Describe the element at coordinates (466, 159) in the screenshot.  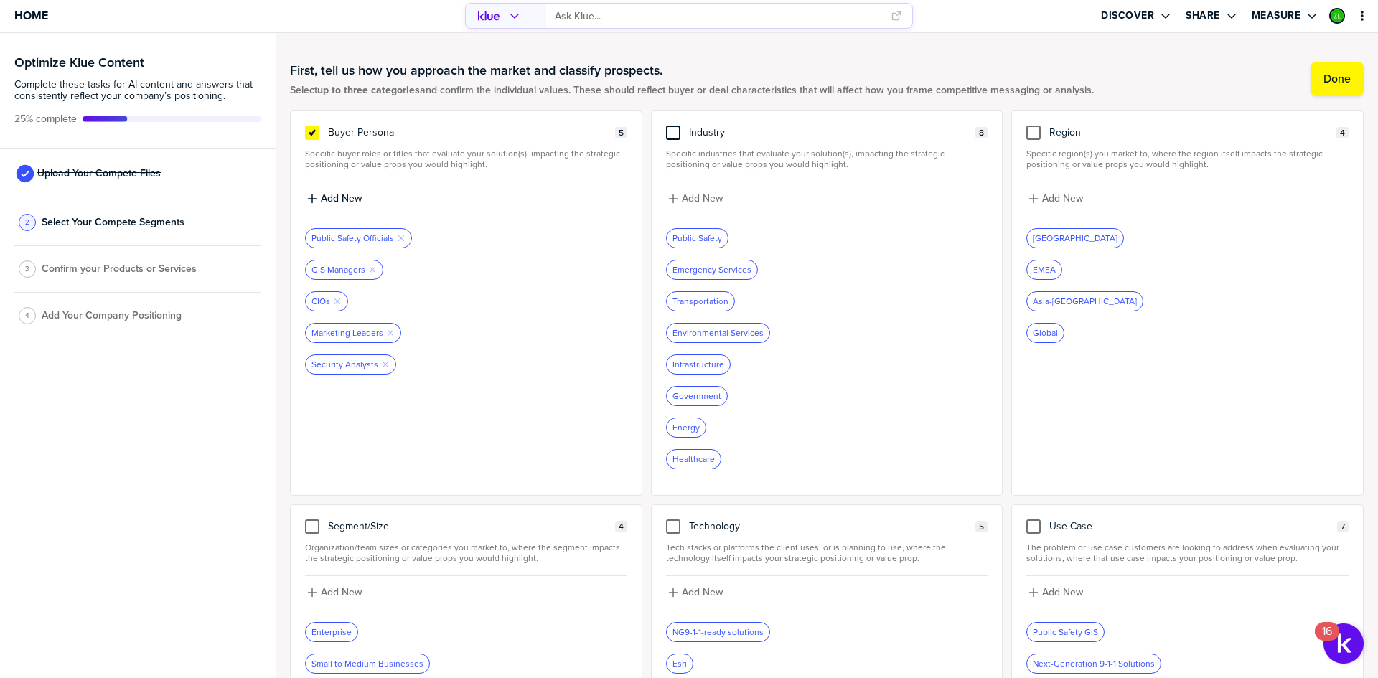
I see `span: Specific buyer roles or titles that evaluate your solution(s), impacting the strategic positionin...` at that location.